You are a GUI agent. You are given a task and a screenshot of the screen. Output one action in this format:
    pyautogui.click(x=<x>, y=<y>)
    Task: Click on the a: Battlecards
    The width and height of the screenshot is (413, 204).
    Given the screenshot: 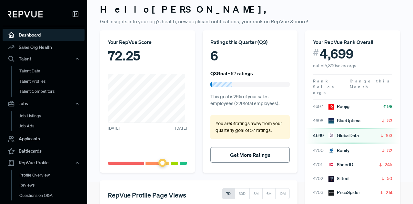 What is the action you would take?
    pyautogui.click(x=44, y=151)
    